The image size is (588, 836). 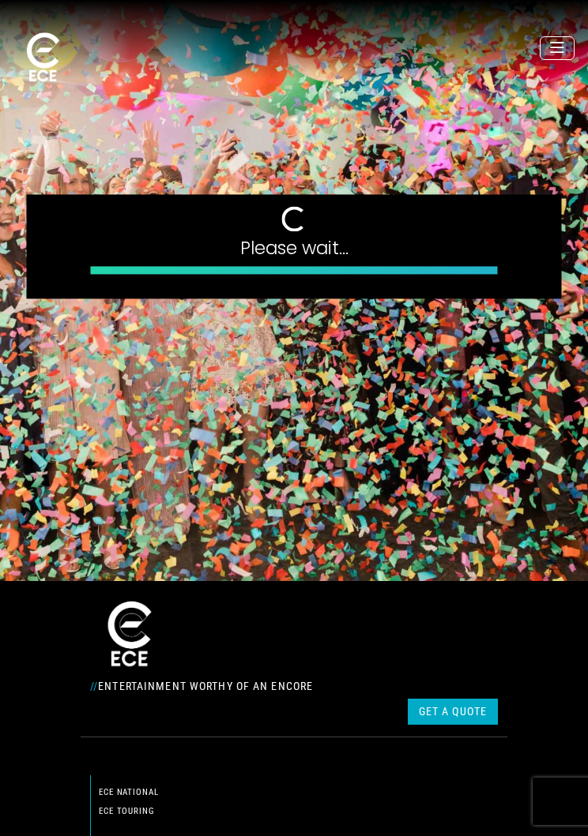 What do you see at coordinates (557, 48) in the screenshot?
I see `button: Toggle navigation` at bounding box center [557, 48].